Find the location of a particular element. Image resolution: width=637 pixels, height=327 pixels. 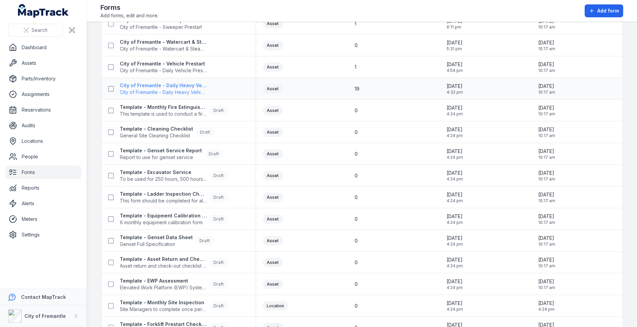

span: General Site Cleaning Checklist is located at coordinates (157, 136).